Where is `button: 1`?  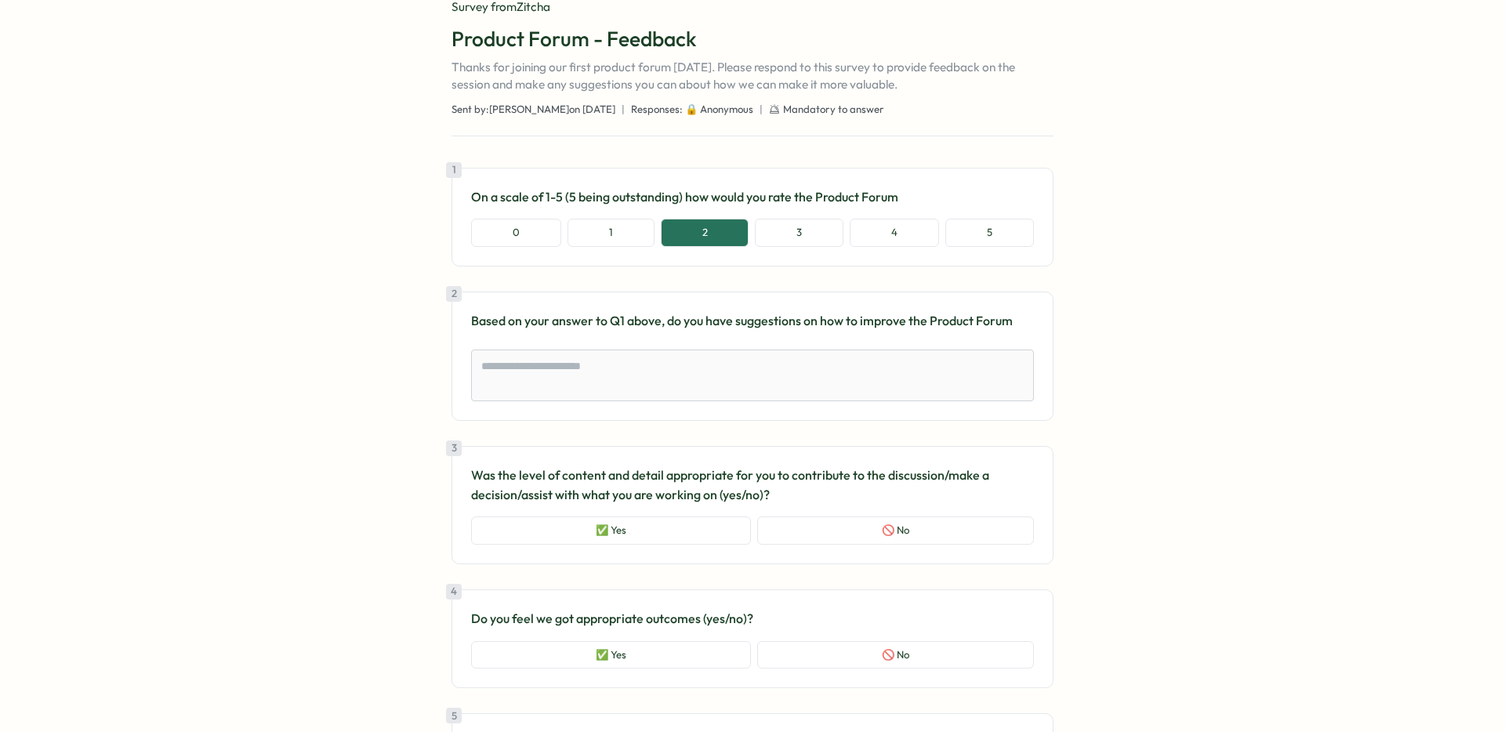
button: 1 is located at coordinates (611, 233).